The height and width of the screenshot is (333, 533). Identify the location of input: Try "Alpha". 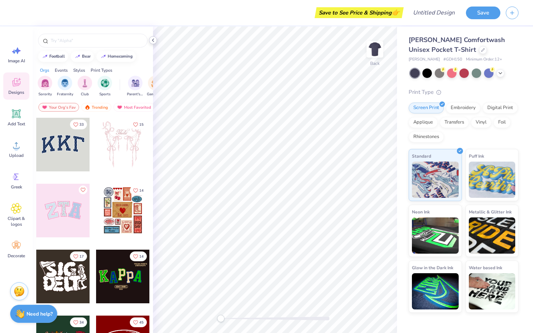
(96, 41).